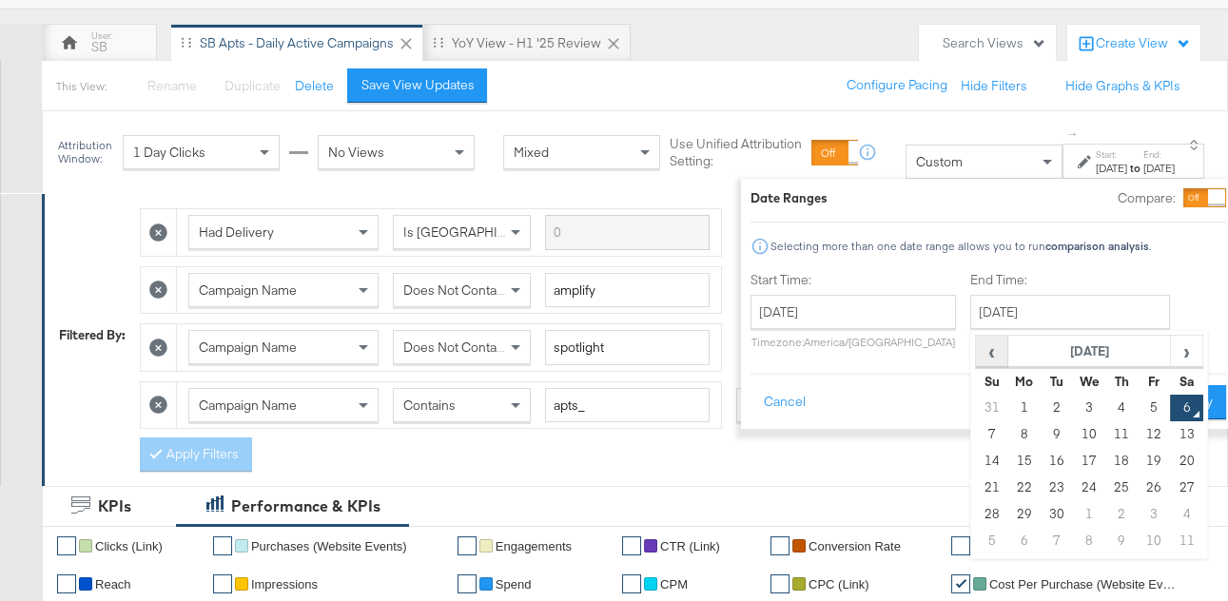 Image resolution: width=1228 pixels, height=601 pixels. Describe the element at coordinates (994, 43) in the screenshot. I see `div: Search Views` at that location.